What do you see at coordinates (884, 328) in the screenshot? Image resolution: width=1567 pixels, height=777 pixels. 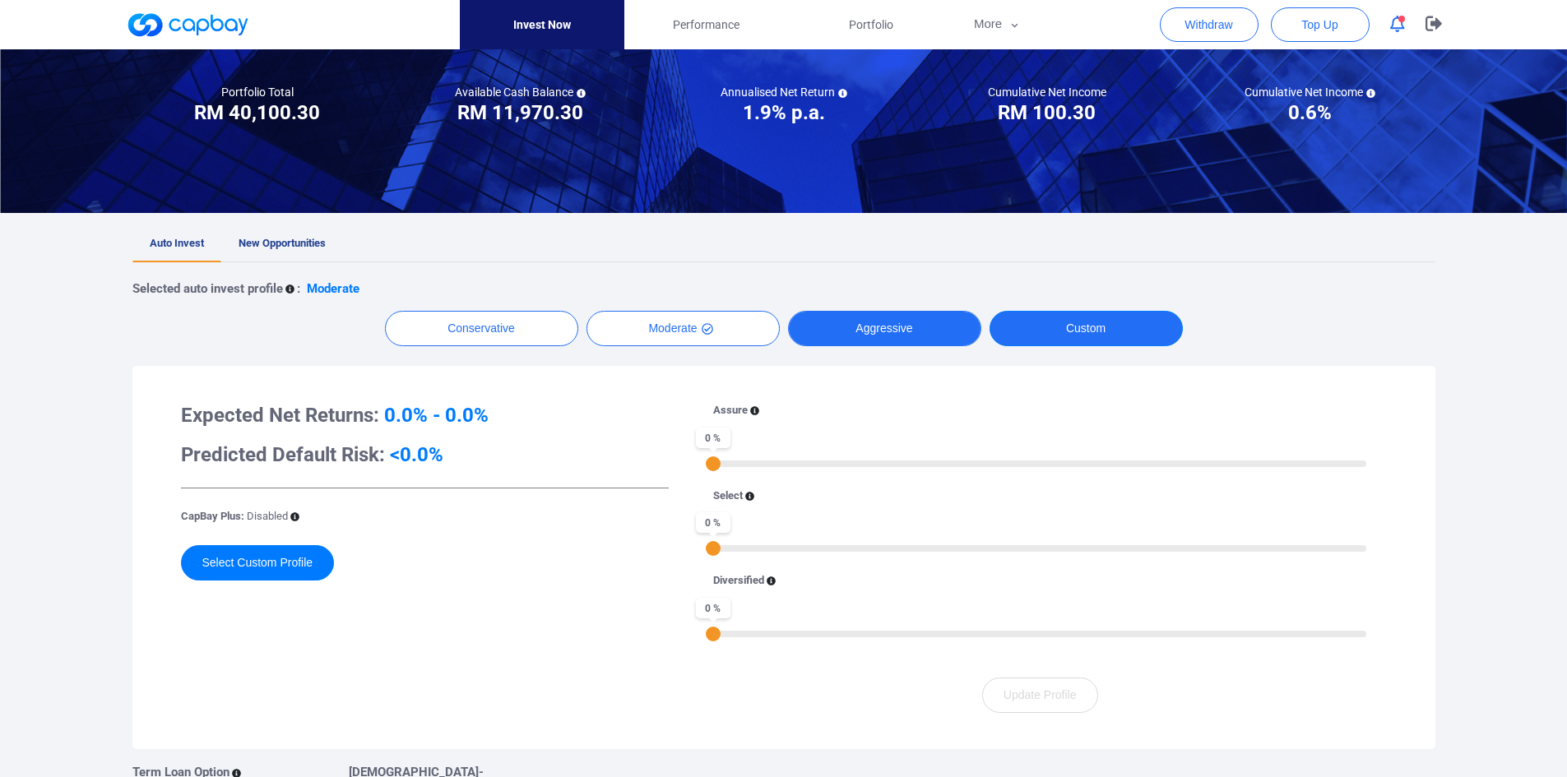 I see `button: Aggressive` at bounding box center [884, 328].